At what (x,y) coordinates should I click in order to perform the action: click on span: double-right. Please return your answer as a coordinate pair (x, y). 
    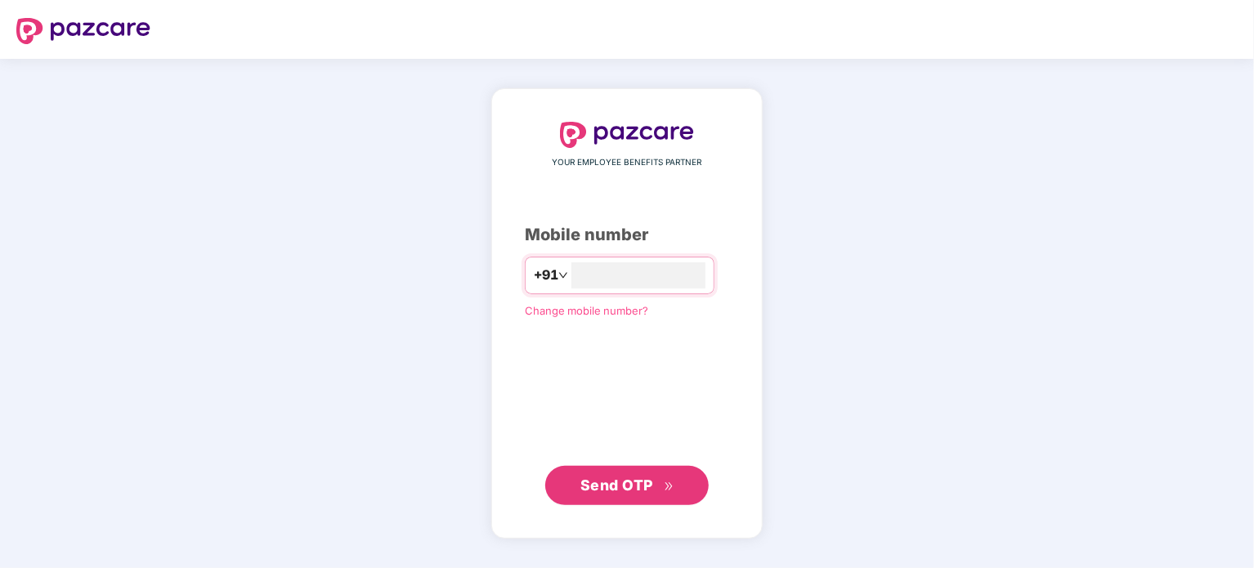
    Looking at the image, I should click on (669, 487).